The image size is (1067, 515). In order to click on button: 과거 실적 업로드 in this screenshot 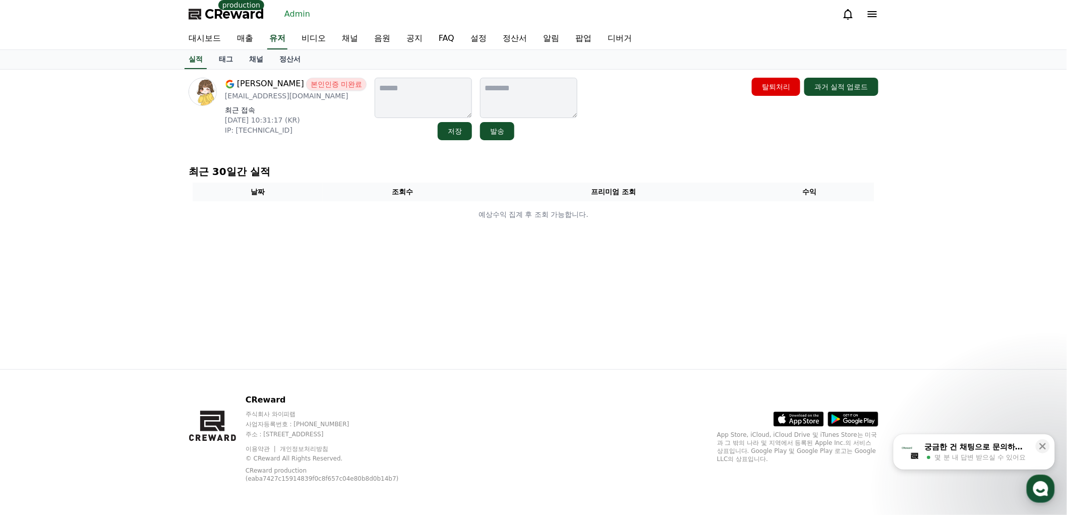, I will do `click(841, 87)`.